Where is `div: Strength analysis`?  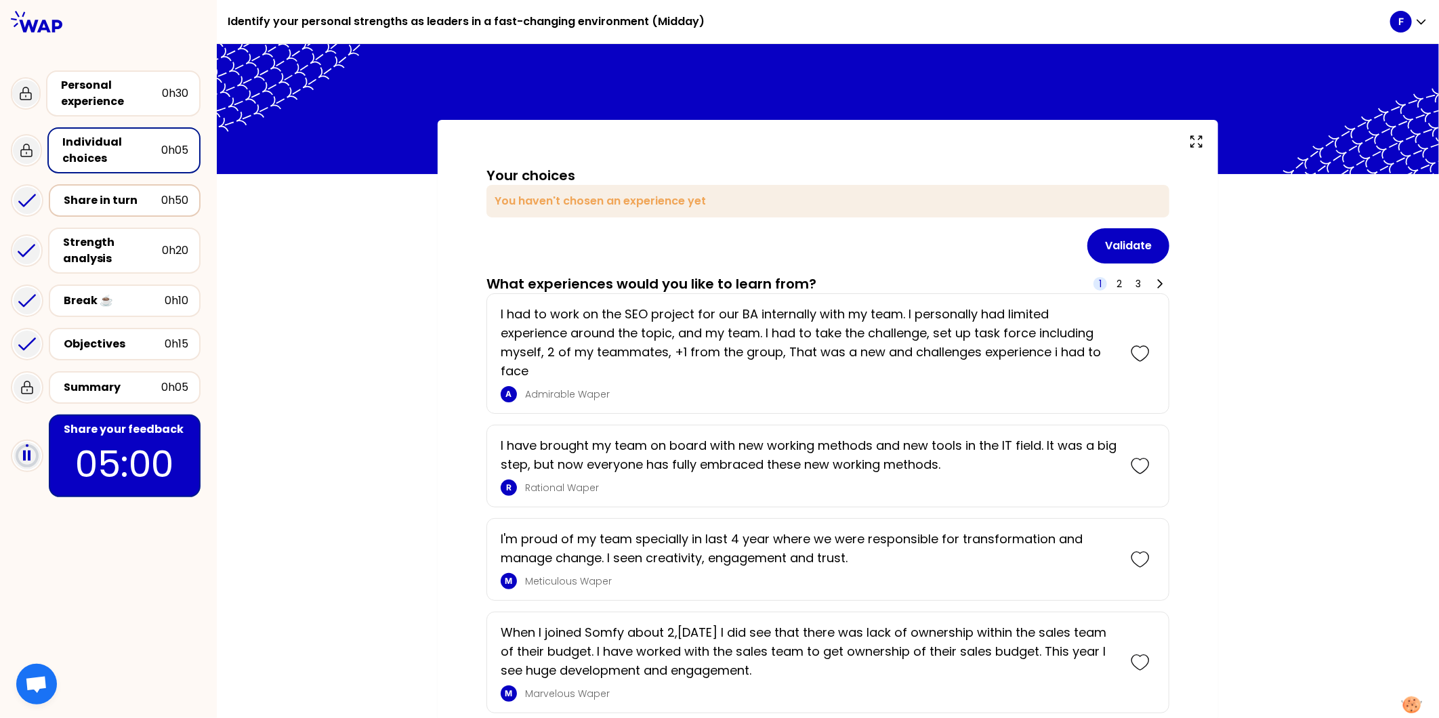 div: Strength analysis is located at coordinates (112, 251).